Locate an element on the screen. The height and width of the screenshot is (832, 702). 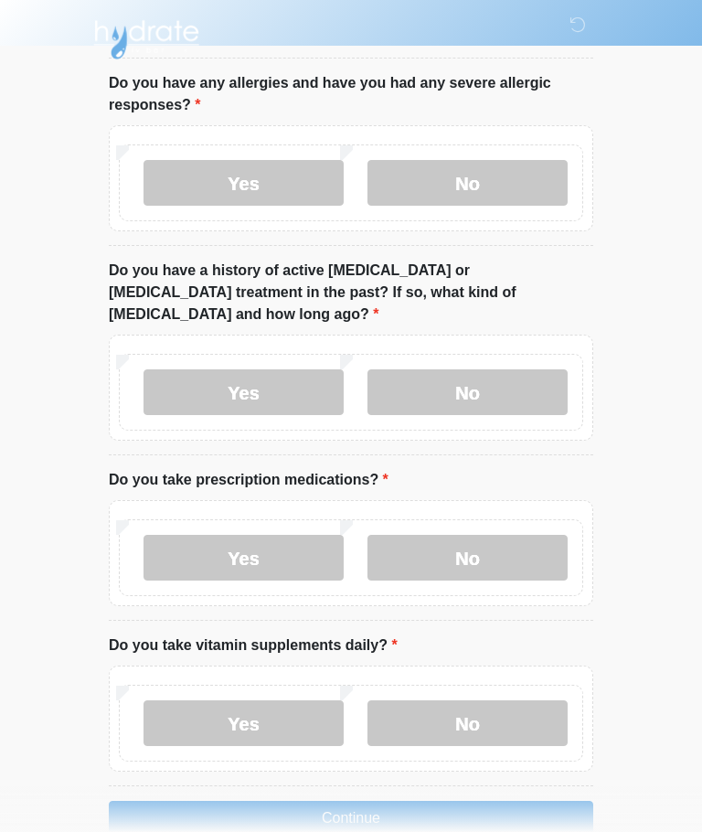
label: Do you take vitamin supplements daily? is located at coordinates (253, 645).